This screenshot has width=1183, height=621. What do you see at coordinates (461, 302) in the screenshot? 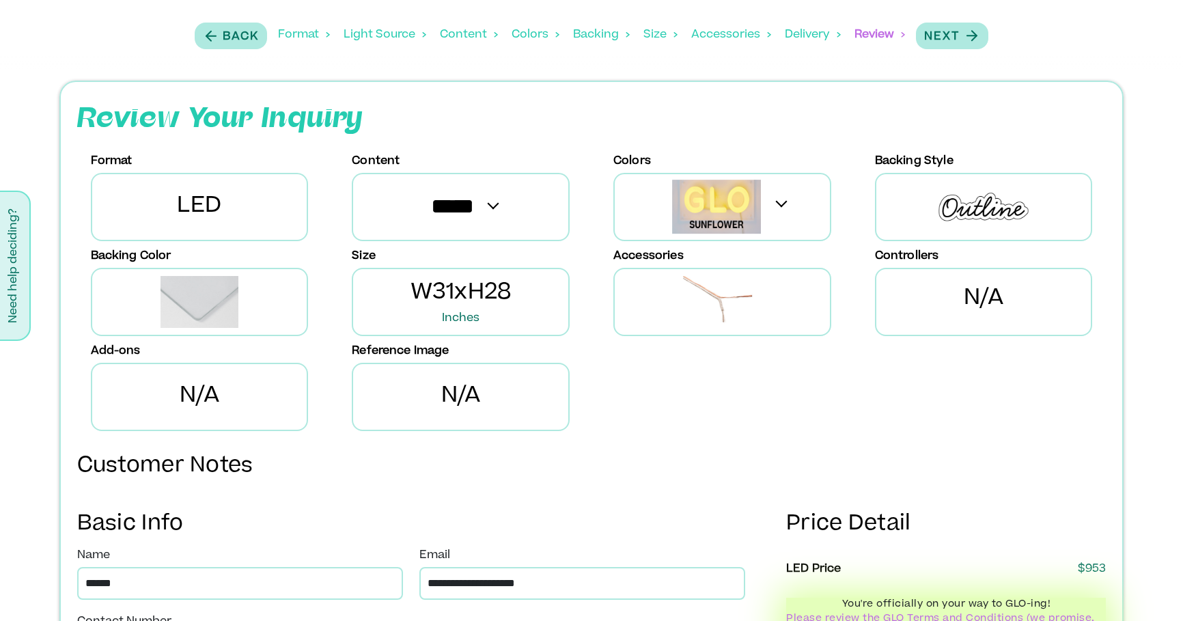
I see `span: W31xH28` at bounding box center [461, 302].